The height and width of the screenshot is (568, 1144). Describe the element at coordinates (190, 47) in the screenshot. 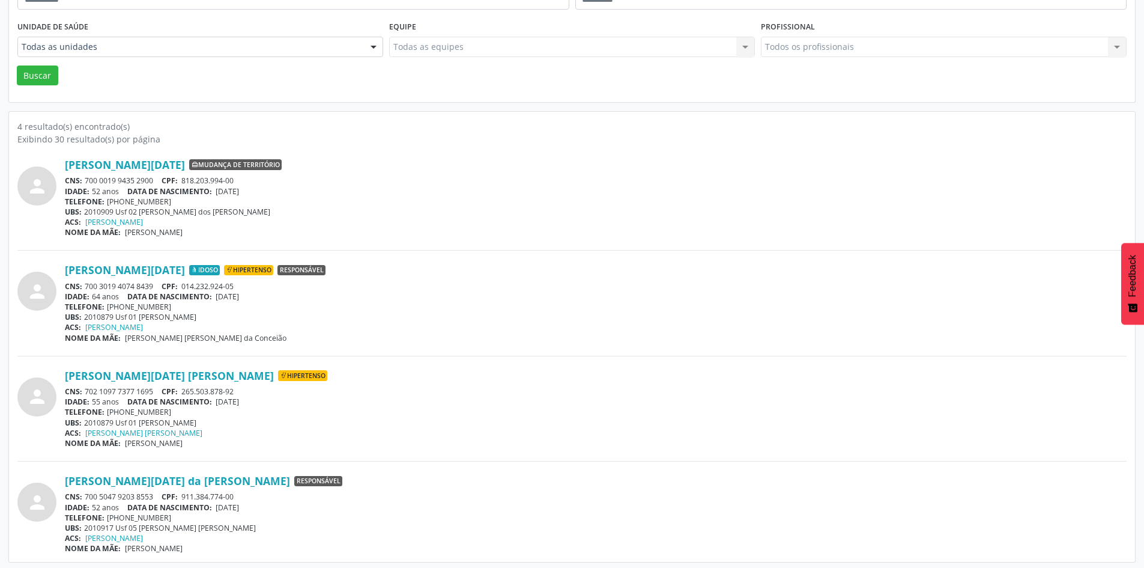

I see `span: Todas as unidades` at that location.